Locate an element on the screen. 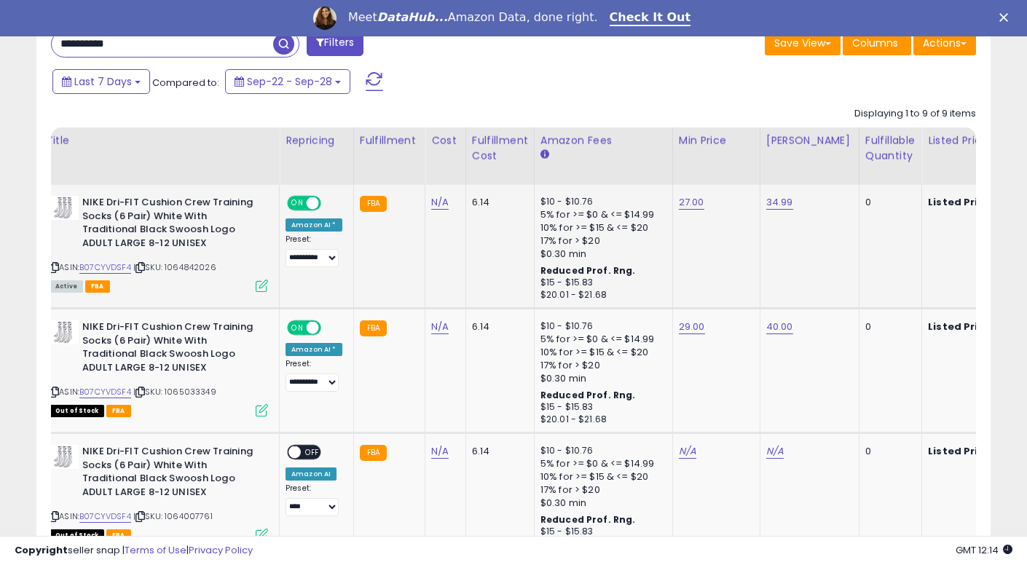 Image resolution: width=1027 pixels, height=565 pixels. div: Amazon Fees is located at coordinates (603, 141).